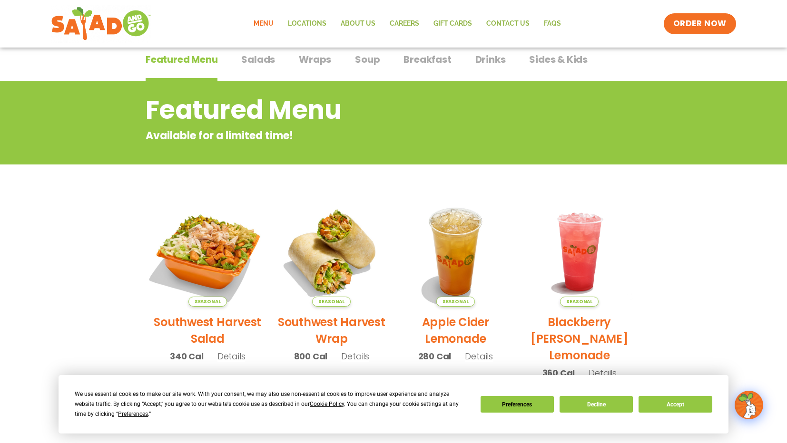  I want to click on div: Cookie Consent Prompt, so click(393, 404).